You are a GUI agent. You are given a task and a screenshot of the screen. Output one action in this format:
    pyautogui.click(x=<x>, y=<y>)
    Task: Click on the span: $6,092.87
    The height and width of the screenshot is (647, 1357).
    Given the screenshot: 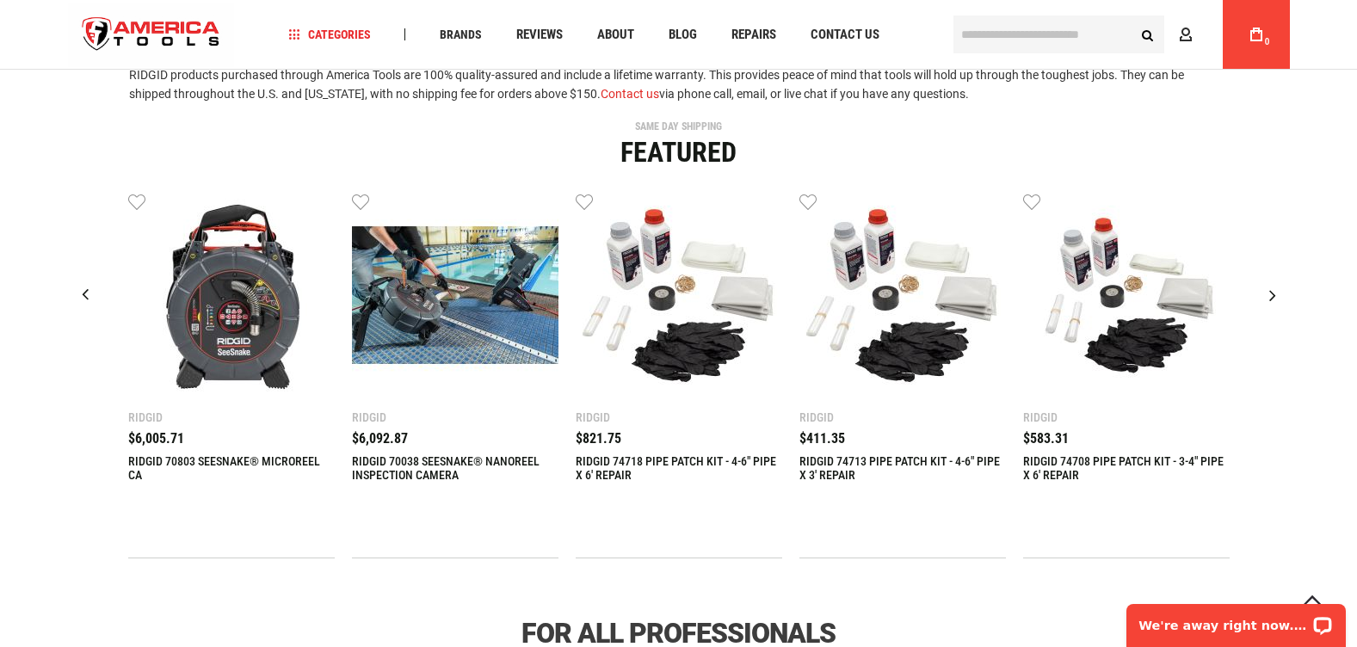 What is the action you would take?
    pyautogui.click(x=380, y=438)
    